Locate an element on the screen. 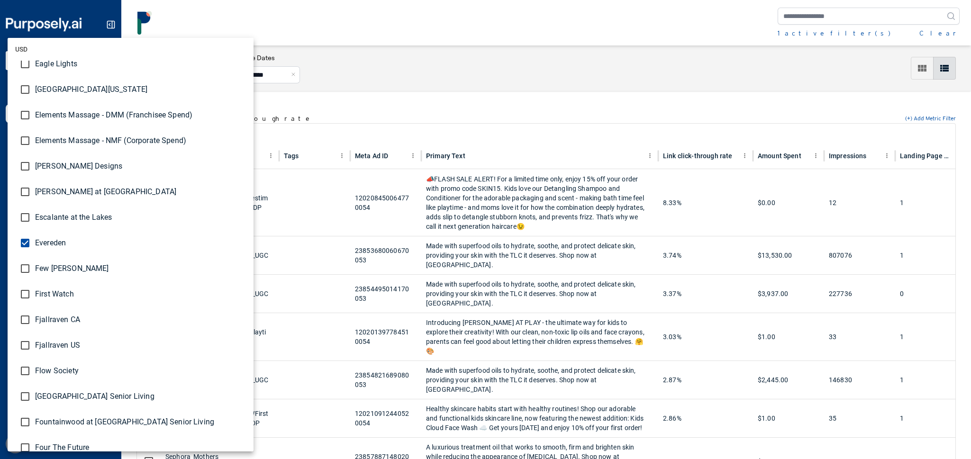  span: First Watch is located at coordinates (140, 294).